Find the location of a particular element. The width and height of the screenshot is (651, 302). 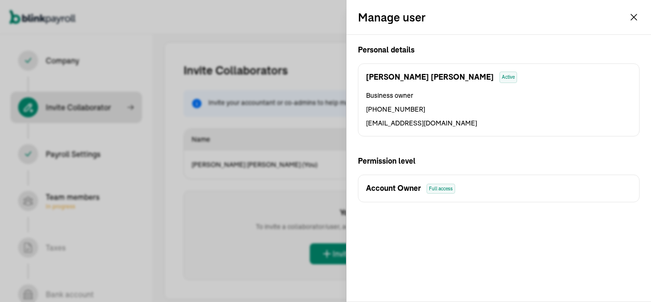

h2: Manage user is located at coordinates (392, 17).